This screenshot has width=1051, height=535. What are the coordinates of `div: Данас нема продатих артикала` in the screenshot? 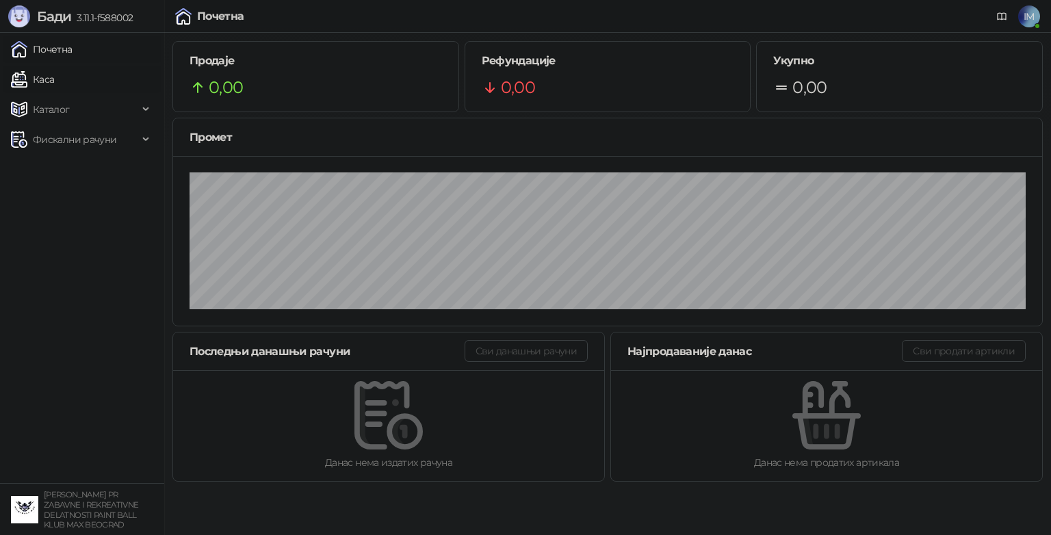 It's located at (827, 463).